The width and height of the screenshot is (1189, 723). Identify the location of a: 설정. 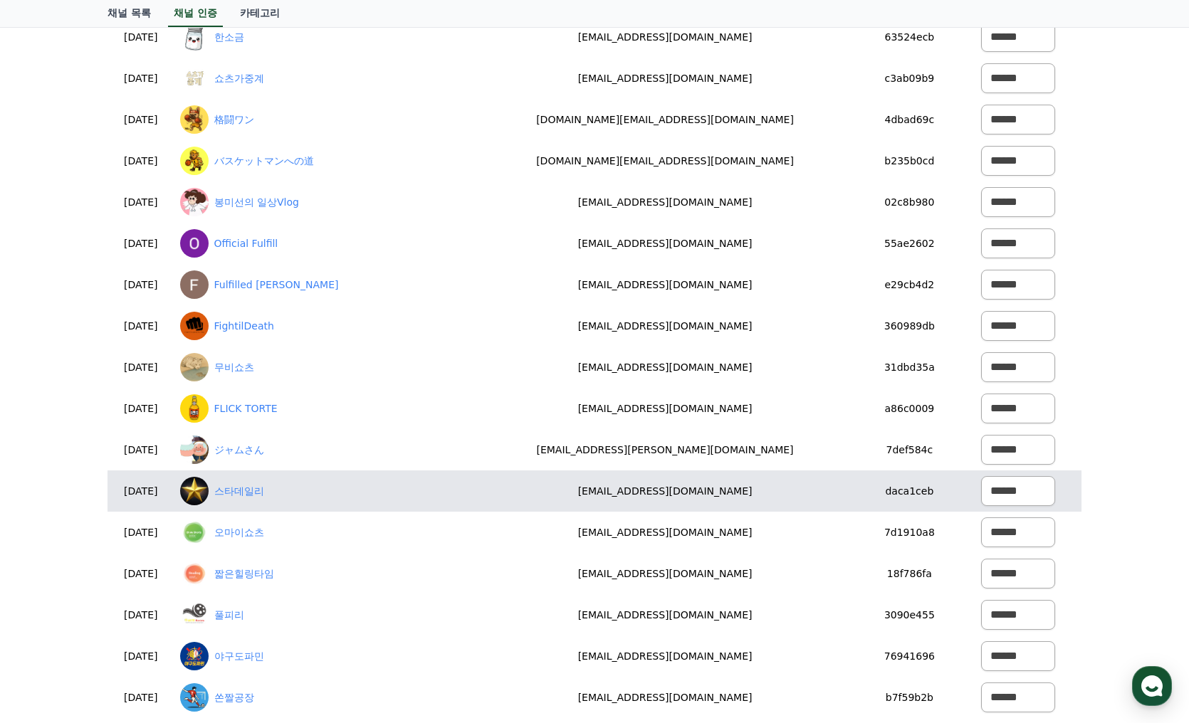
(229, 469).